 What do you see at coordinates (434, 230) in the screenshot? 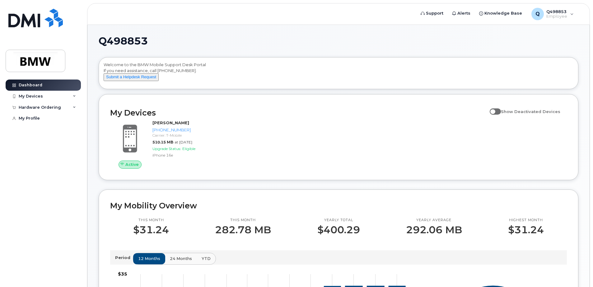
I see `p: 292.06 MB` at bounding box center [434, 230].